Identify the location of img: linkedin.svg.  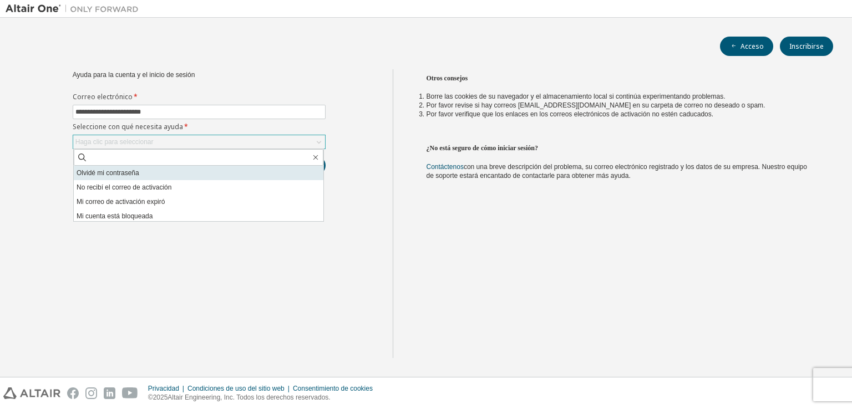
(109, 393).